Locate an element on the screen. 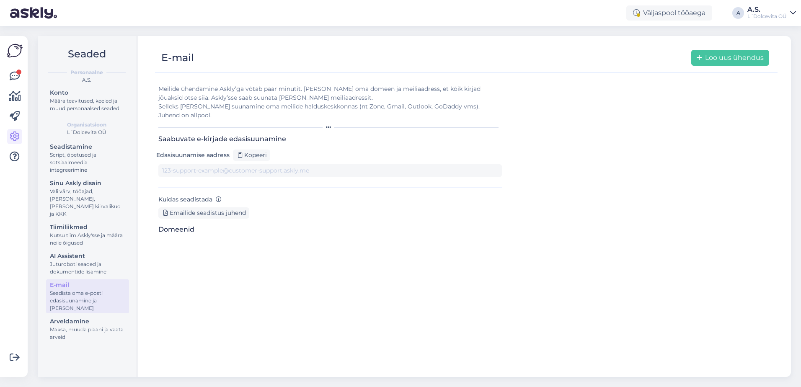 Image resolution: width=801 pixels, height=387 pixels. label: Edasisuunamise aadress is located at coordinates (193, 155).